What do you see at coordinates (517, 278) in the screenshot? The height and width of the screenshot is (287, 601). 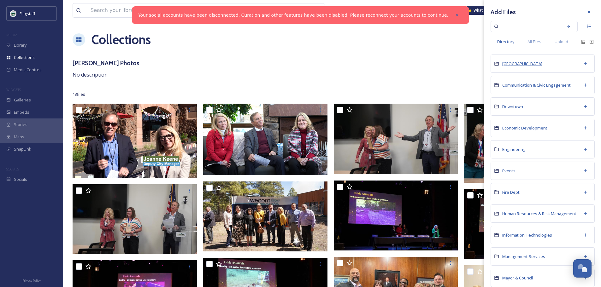 I see `span: Mayor & Council` at bounding box center [517, 278].